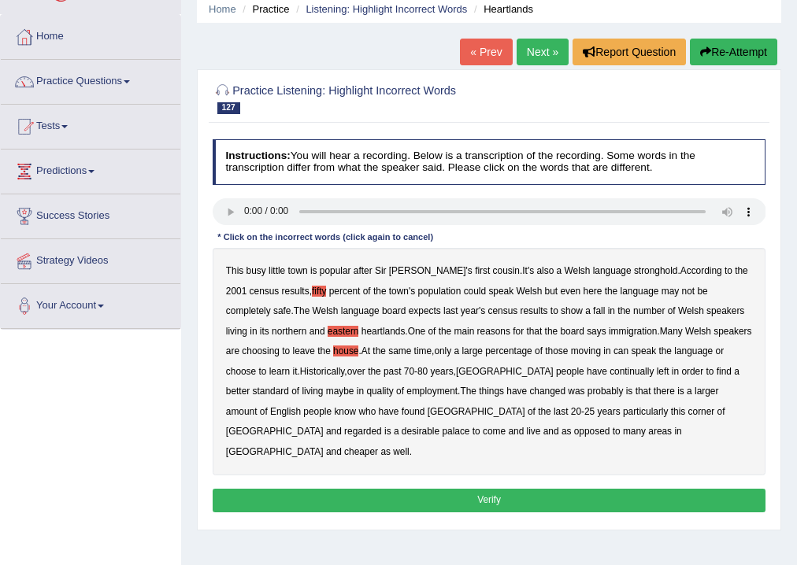 The width and height of the screenshot is (797, 565). What do you see at coordinates (298, 271) in the screenshot?
I see `b: town` at bounding box center [298, 271].